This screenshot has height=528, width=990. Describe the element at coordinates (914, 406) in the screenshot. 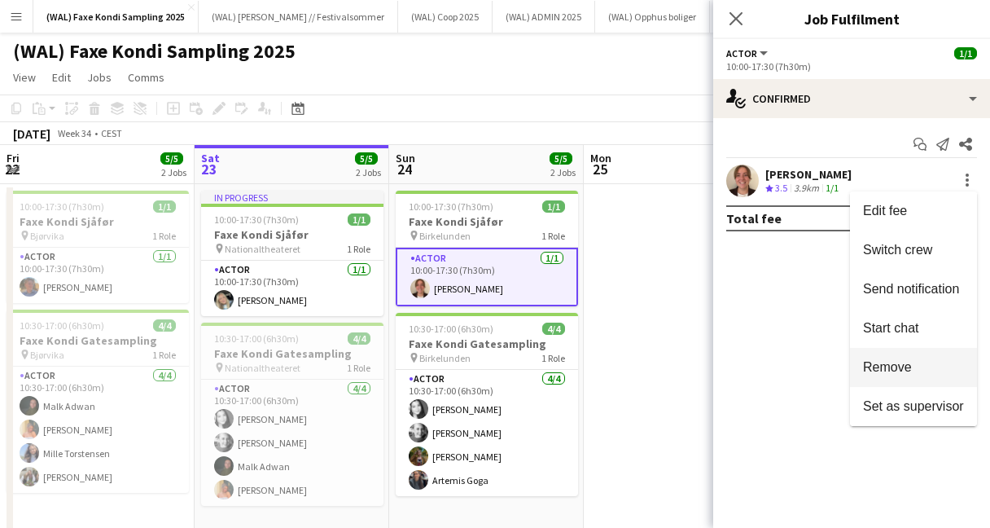

I see `button: Set as supervisor` at that location.